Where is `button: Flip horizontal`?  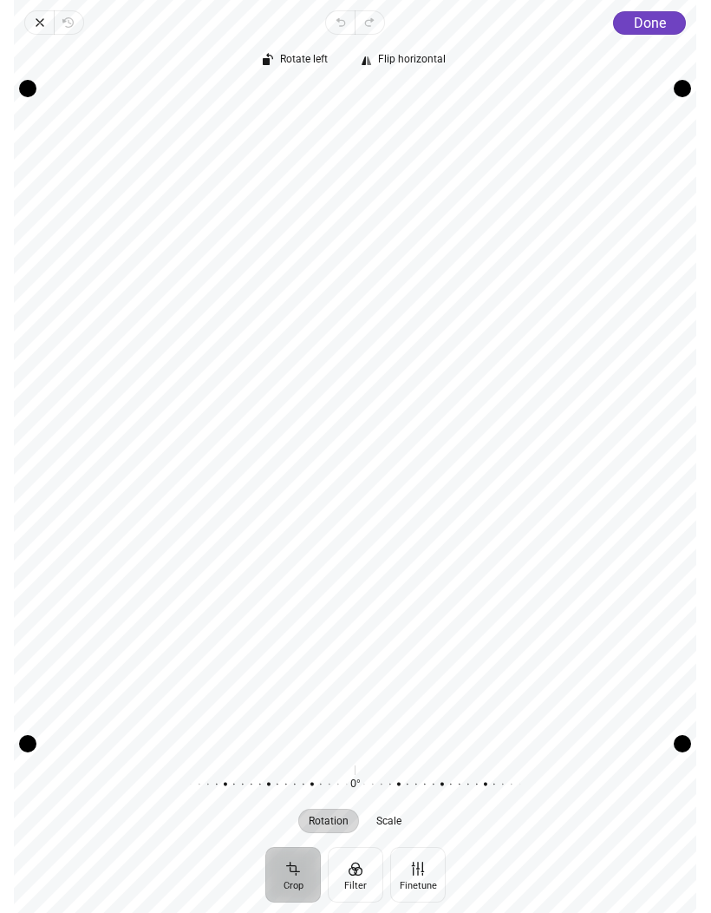
button: Flip horizontal is located at coordinates (405, 61).